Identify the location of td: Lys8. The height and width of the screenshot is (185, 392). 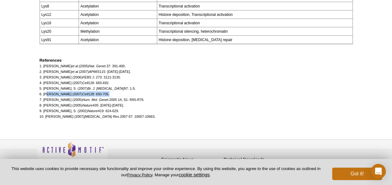
(59, 6).